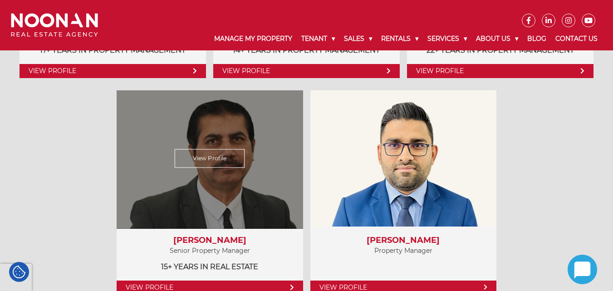 This screenshot has height=291, width=613. Describe the element at coordinates (253, 39) in the screenshot. I see `a: Manage My Property` at that location.